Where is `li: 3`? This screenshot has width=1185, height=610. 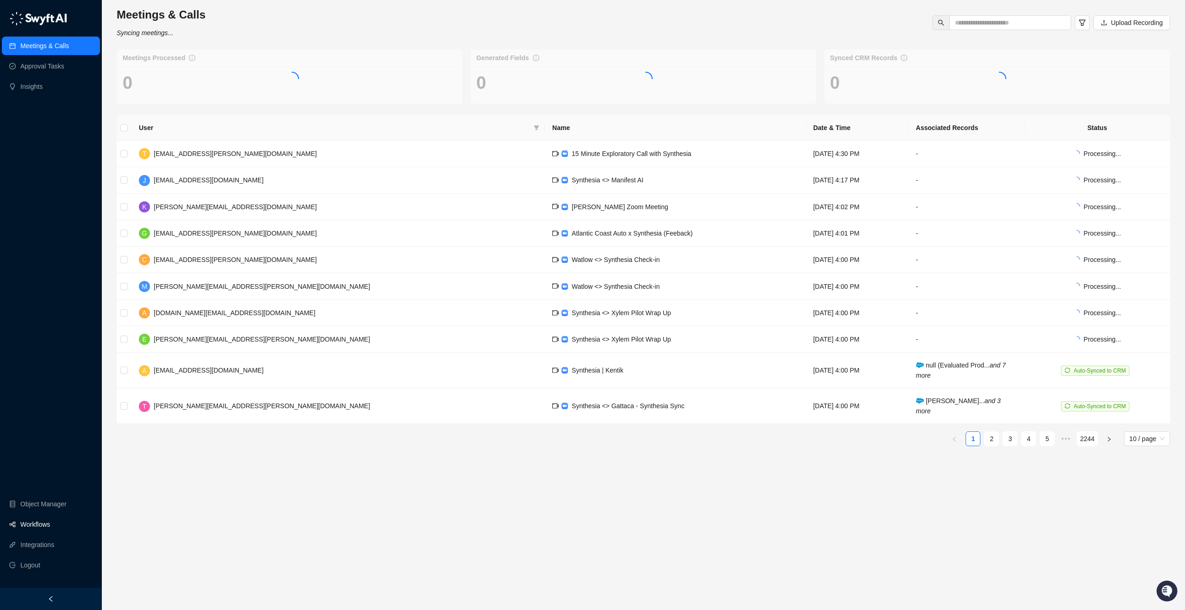 li: 3 is located at coordinates (1010, 439).